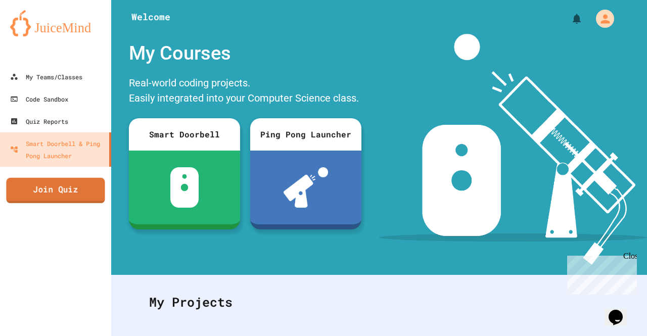  I want to click on div: Chat with us now!Close, so click(37, 34).